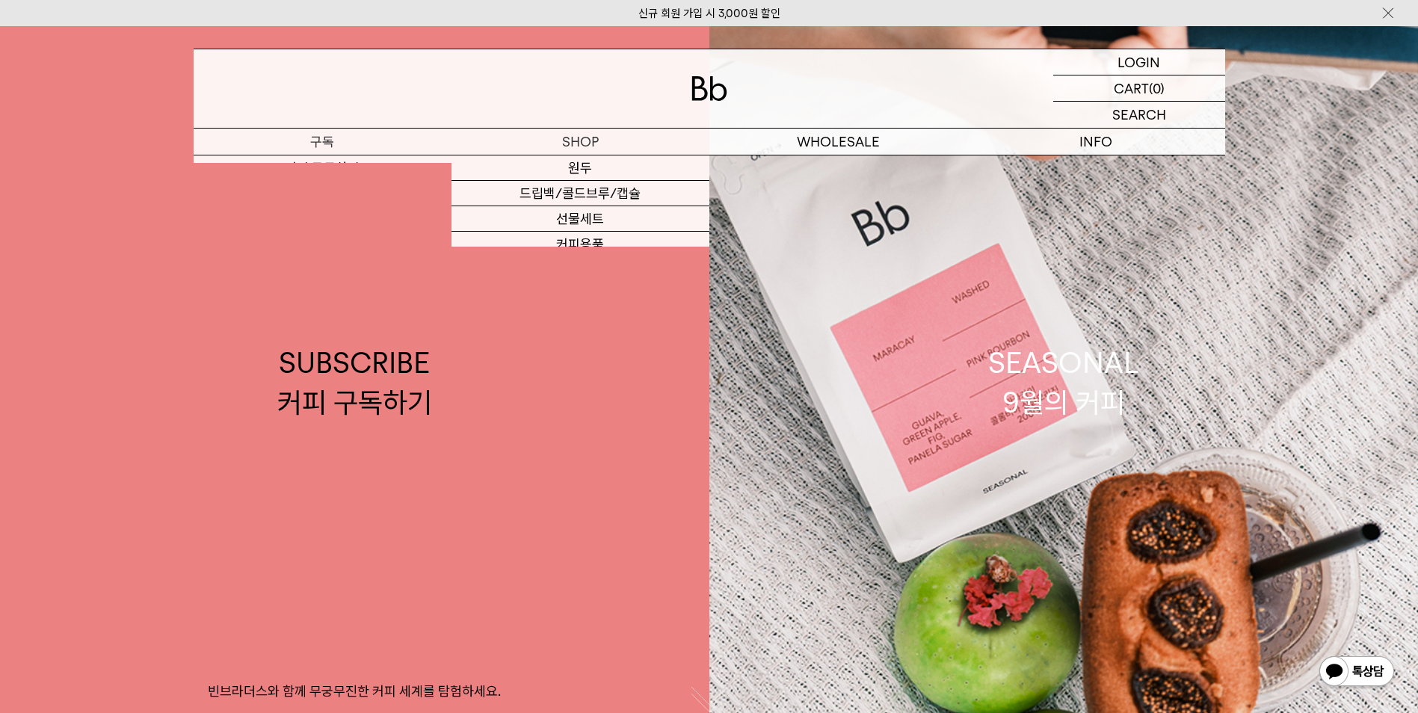 The image size is (1418, 713). I want to click on p: CART, so click(1131, 88).